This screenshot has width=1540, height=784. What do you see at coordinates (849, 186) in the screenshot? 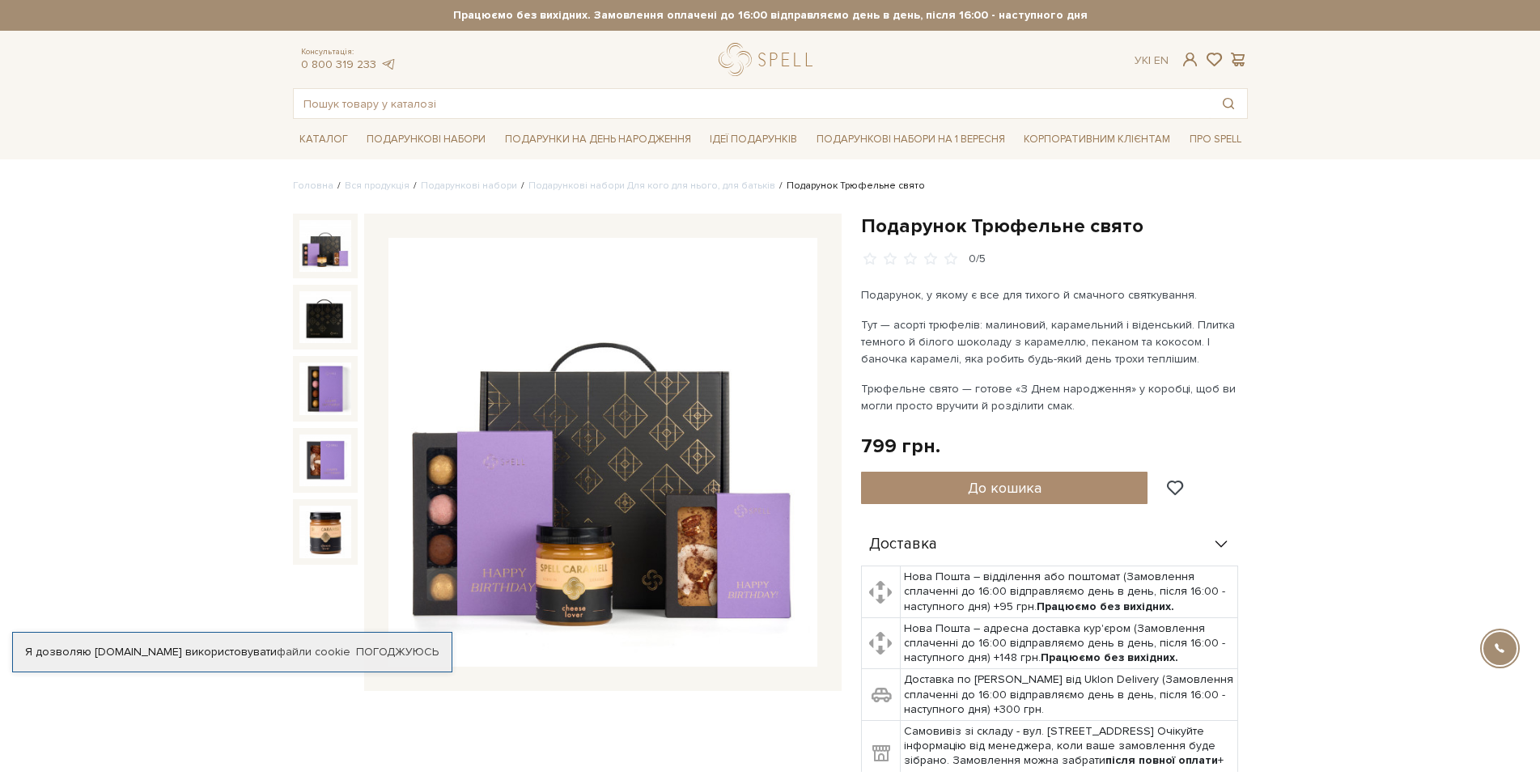
I see `li: Подарунок Трюфельне свято` at bounding box center [849, 186].